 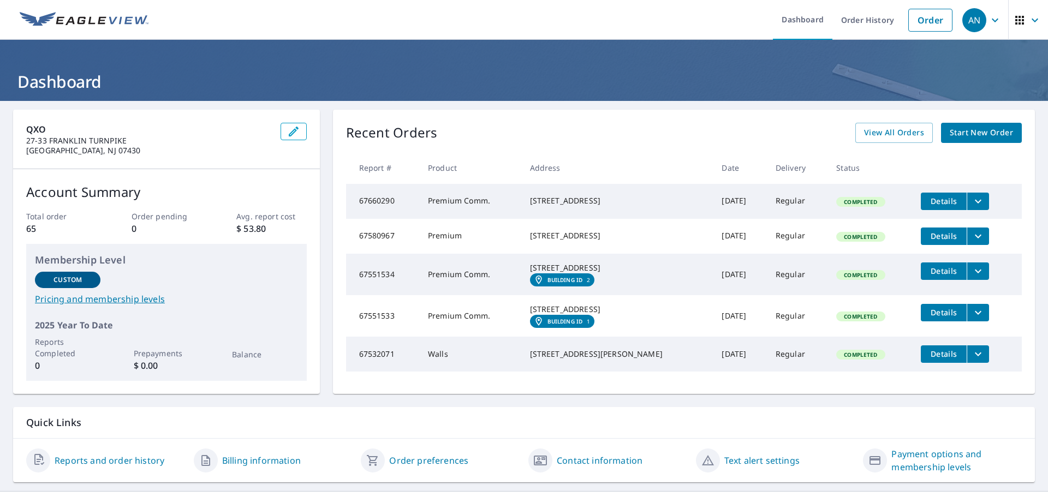 I want to click on th: Product, so click(x=470, y=168).